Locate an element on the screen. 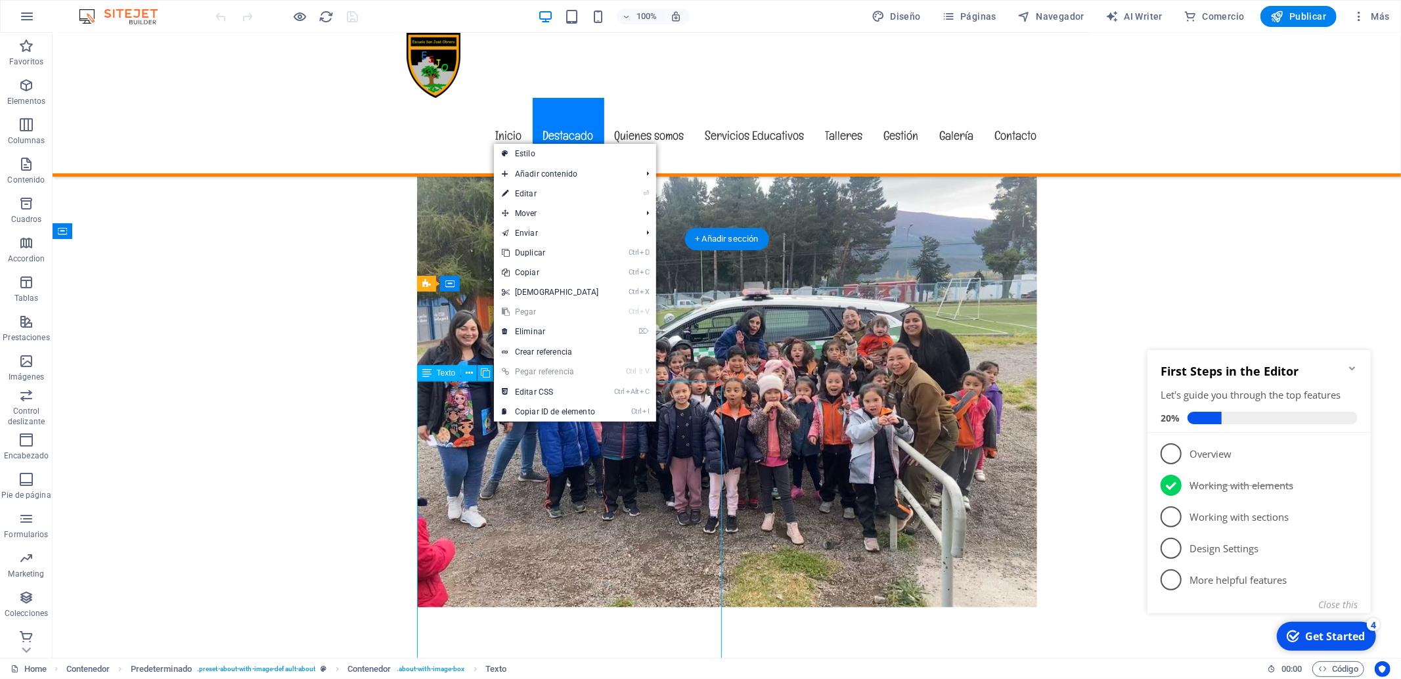  button: reload is located at coordinates (326, 16).